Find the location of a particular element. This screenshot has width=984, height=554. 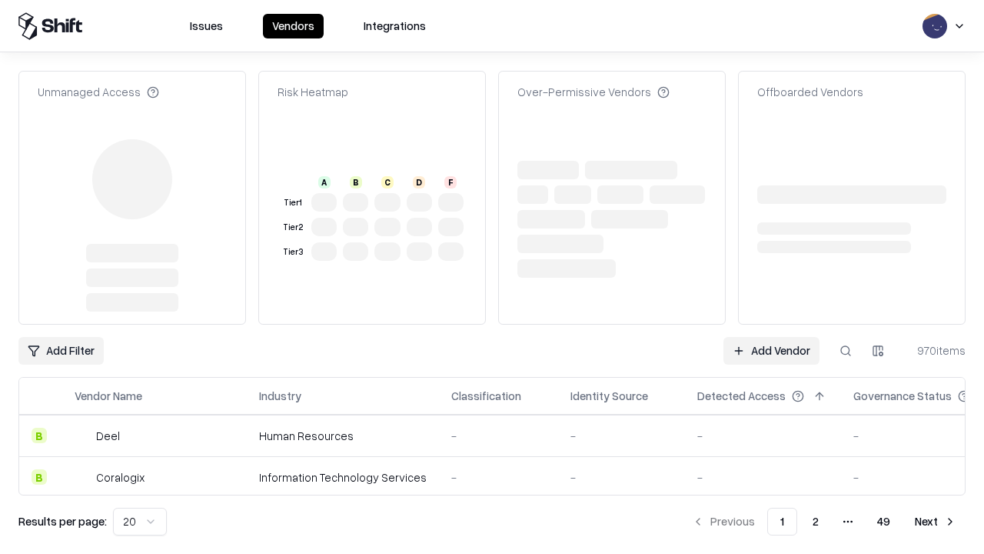

p: Results per page: is located at coordinates (62, 520).